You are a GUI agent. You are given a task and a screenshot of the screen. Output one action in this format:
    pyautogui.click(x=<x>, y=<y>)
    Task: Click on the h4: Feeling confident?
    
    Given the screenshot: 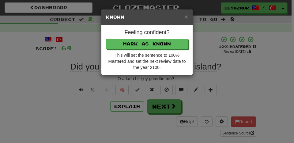 What is the action you would take?
    pyautogui.click(x=147, y=33)
    